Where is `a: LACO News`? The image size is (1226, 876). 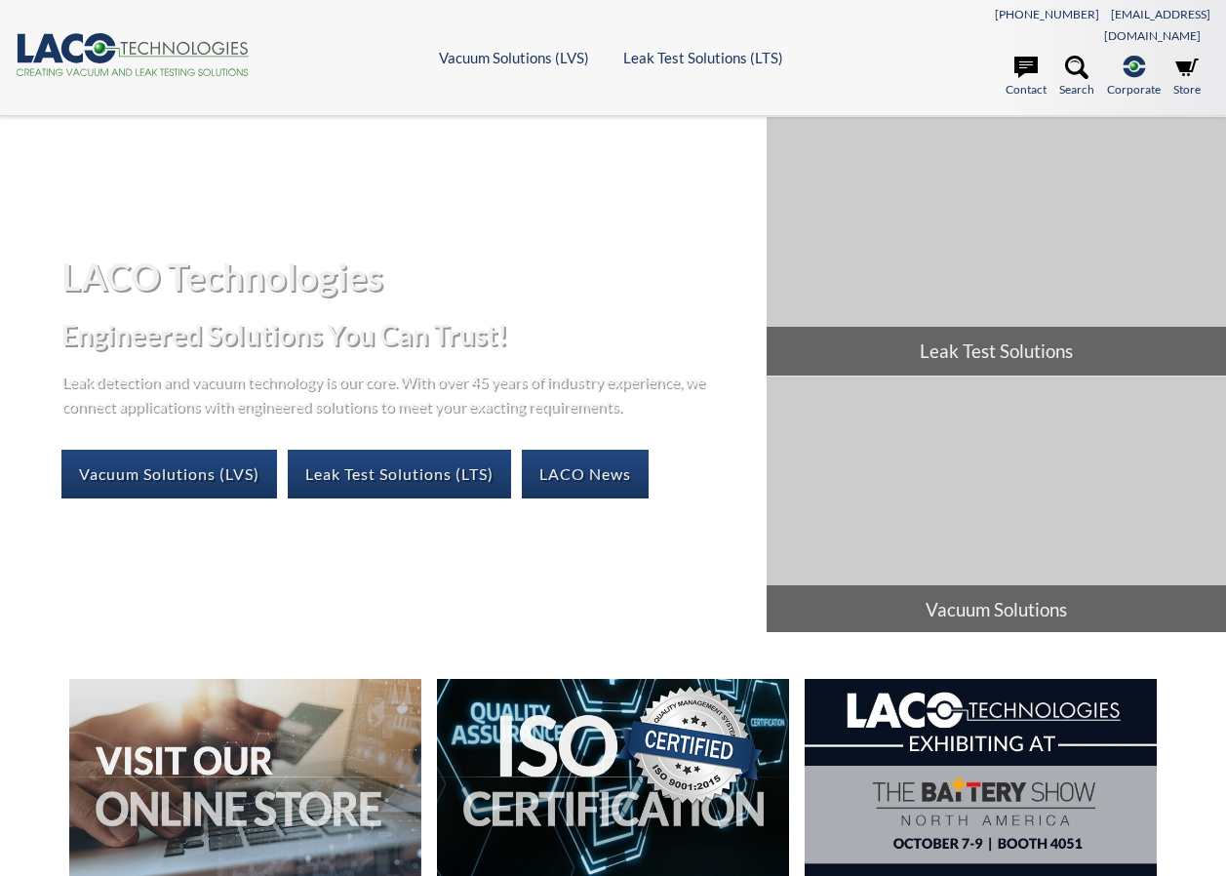 a: LACO News is located at coordinates (585, 474).